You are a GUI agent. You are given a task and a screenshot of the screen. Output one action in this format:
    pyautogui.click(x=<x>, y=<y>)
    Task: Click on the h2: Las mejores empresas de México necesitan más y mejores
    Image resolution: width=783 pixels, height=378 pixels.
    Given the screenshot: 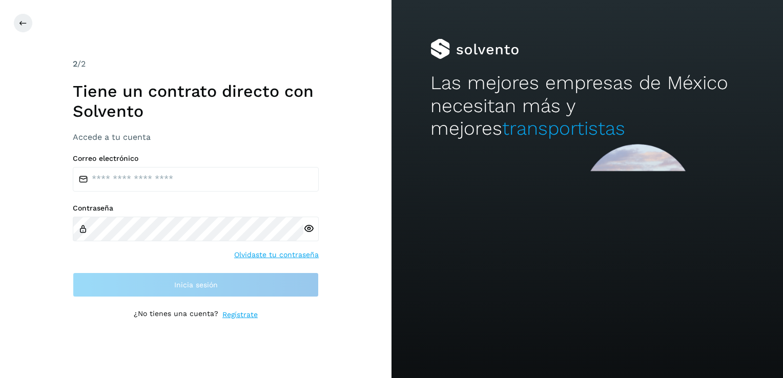 What is the action you would take?
    pyautogui.click(x=587, y=106)
    